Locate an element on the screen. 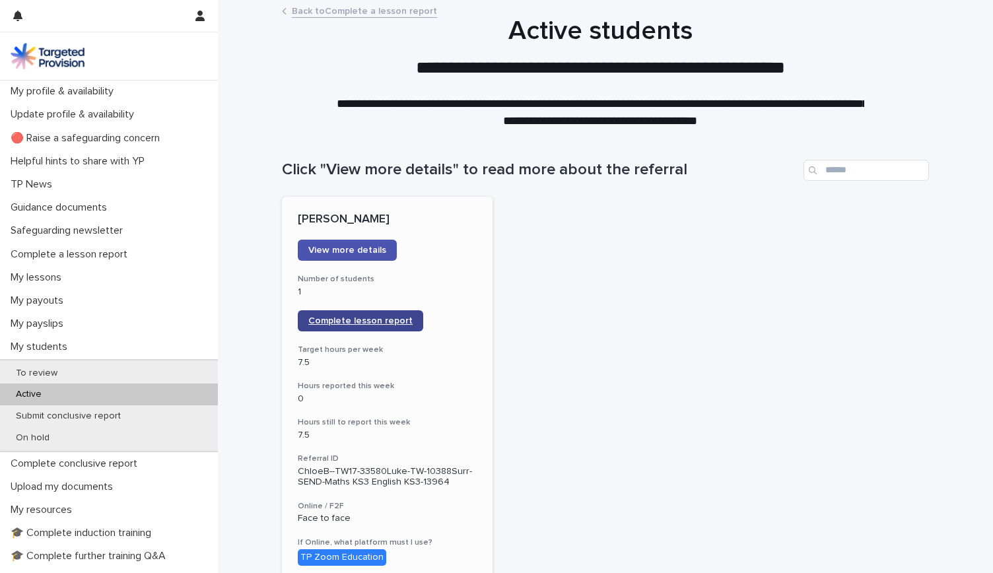 The height and width of the screenshot is (573, 993). h1: Click "View more details" to read more about the referral is located at coordinates (540, 170).